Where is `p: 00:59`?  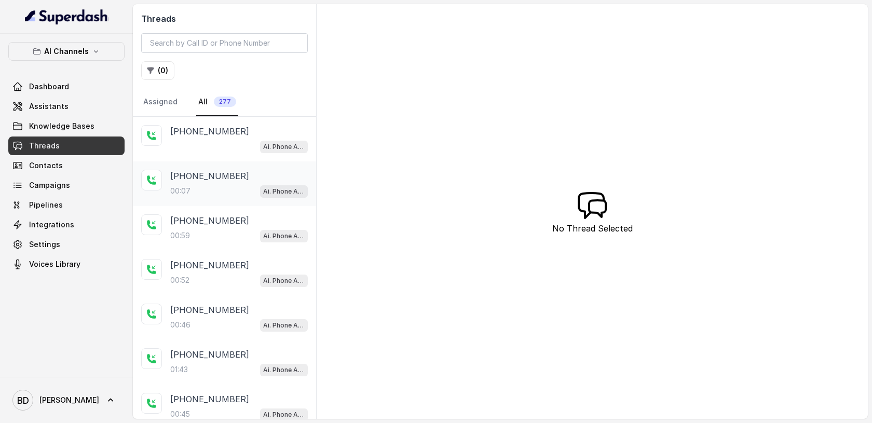 p: 00:59 is located at coordinates (180, 236).